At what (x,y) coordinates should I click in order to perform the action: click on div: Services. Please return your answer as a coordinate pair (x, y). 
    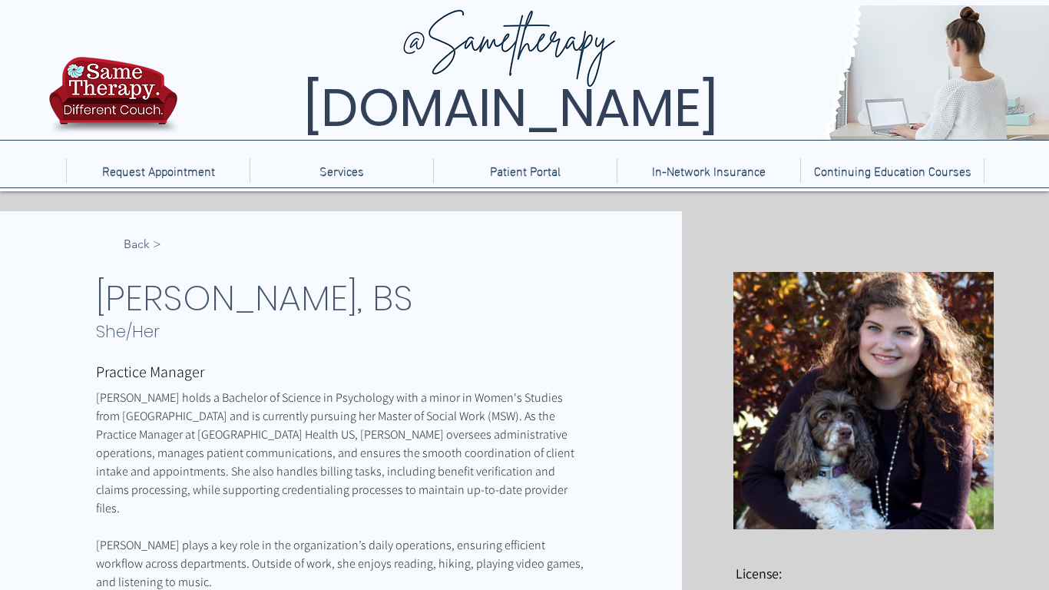
    Looking at the image, I should click on (341, 170).